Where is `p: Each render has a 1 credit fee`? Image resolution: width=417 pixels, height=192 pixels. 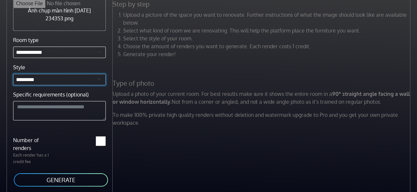
p: Each render has a 1 credit fee is located at coordinates (34, 158).